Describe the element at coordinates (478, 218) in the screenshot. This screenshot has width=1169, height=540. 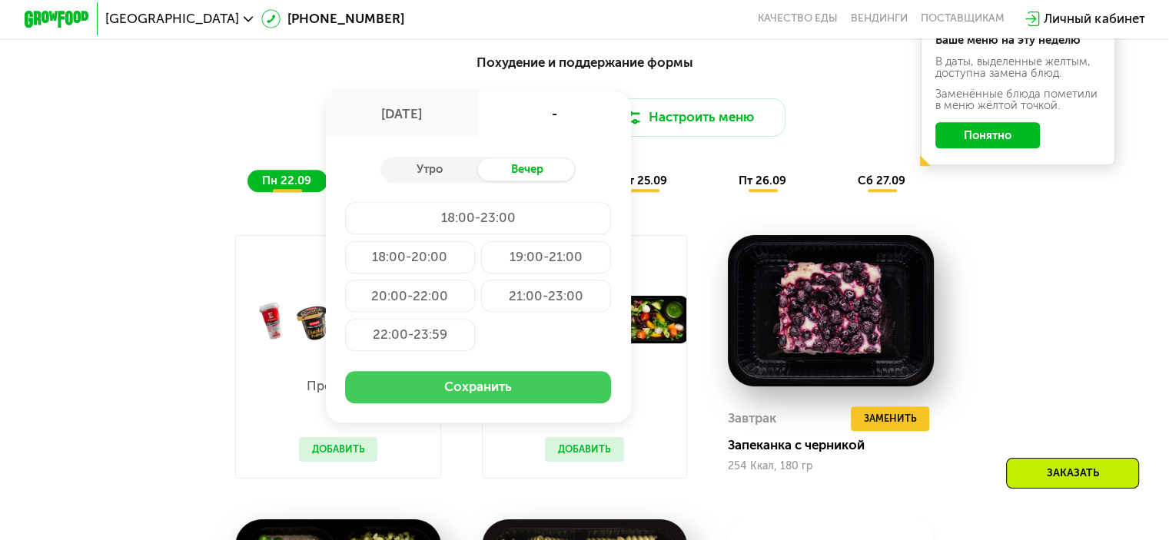
I see `div: 18:00-23:00` at that location.